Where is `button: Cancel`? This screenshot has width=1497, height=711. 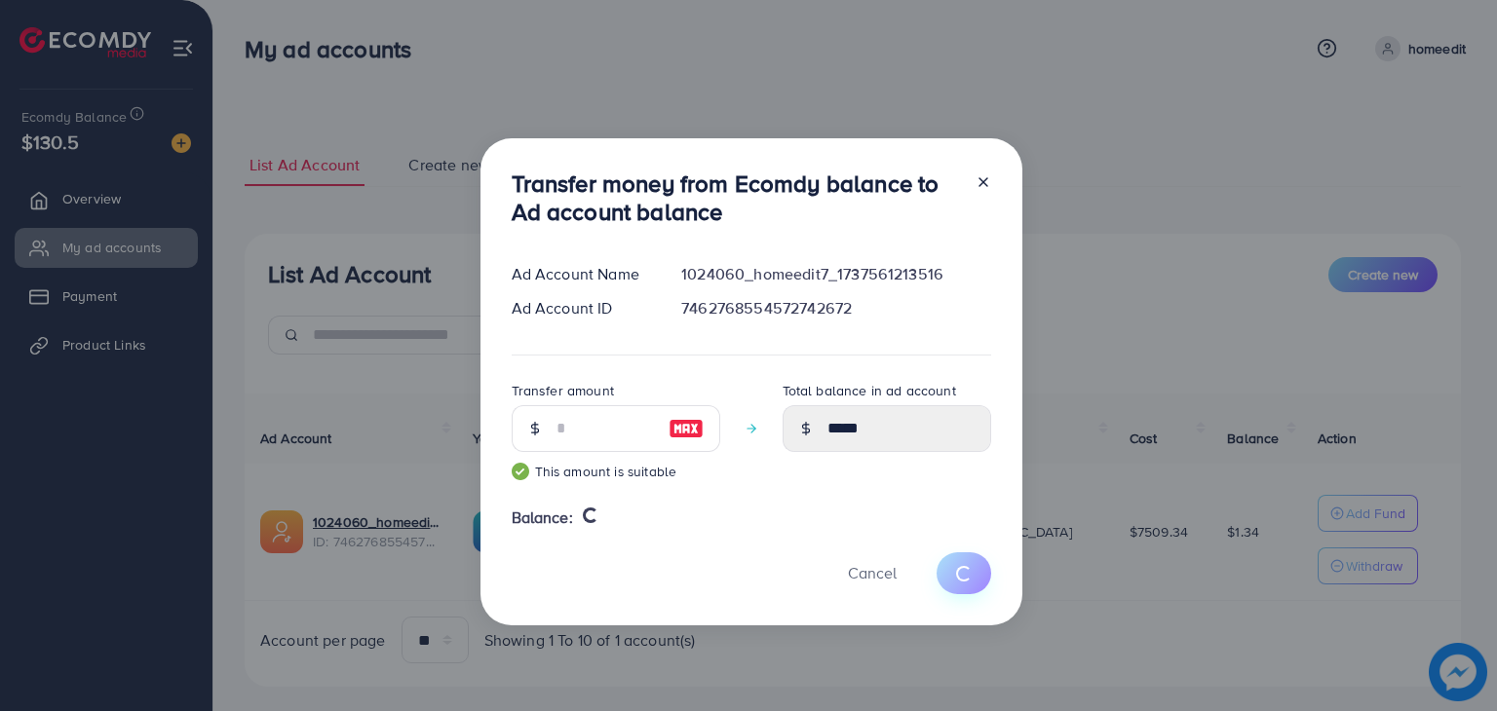 button: Cancel is located at coordinates (872, 573).